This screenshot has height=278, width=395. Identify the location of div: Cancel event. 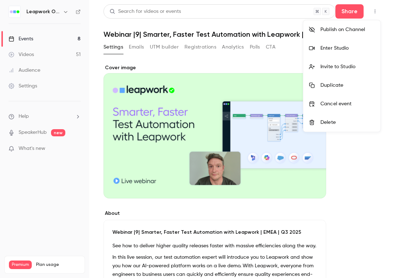
(348, 104).